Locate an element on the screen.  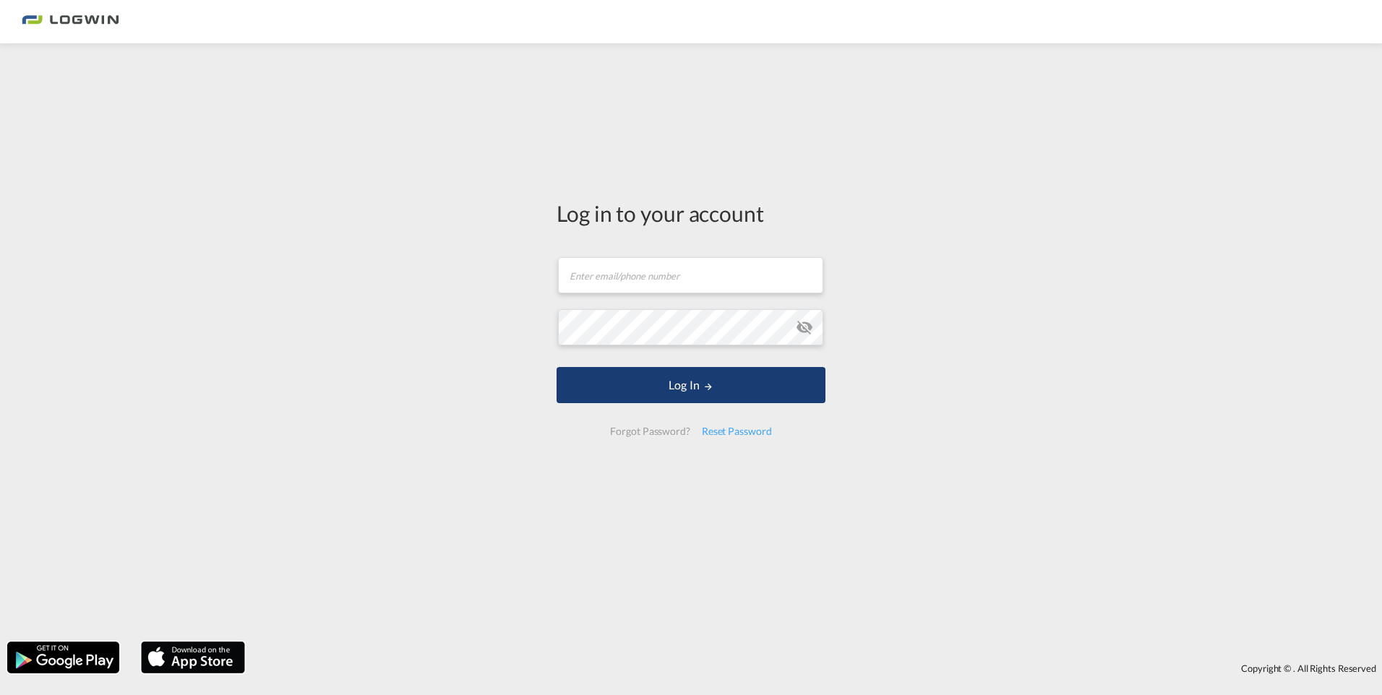
img: bc73a0e0d8c111efacd525e4c8ad7d32.png is located at coordinates (70, 22).